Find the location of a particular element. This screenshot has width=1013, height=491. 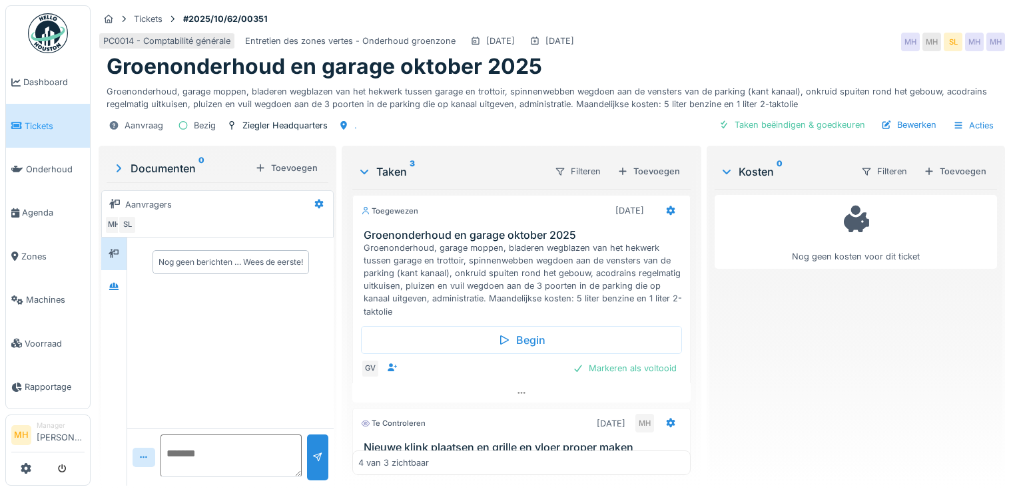

span: Zones is located at coordinates (53, 256).